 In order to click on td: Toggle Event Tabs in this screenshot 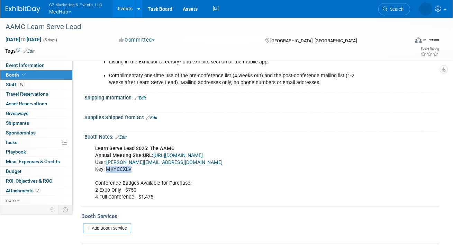, I will do `click(65, 210)`.